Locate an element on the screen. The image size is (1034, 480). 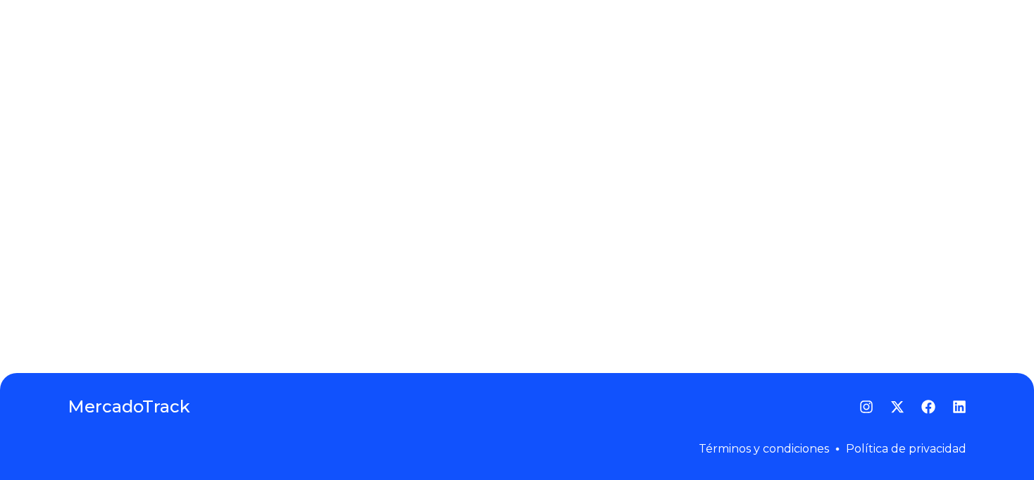
a: Twitter is located at coordinates (897, 407).